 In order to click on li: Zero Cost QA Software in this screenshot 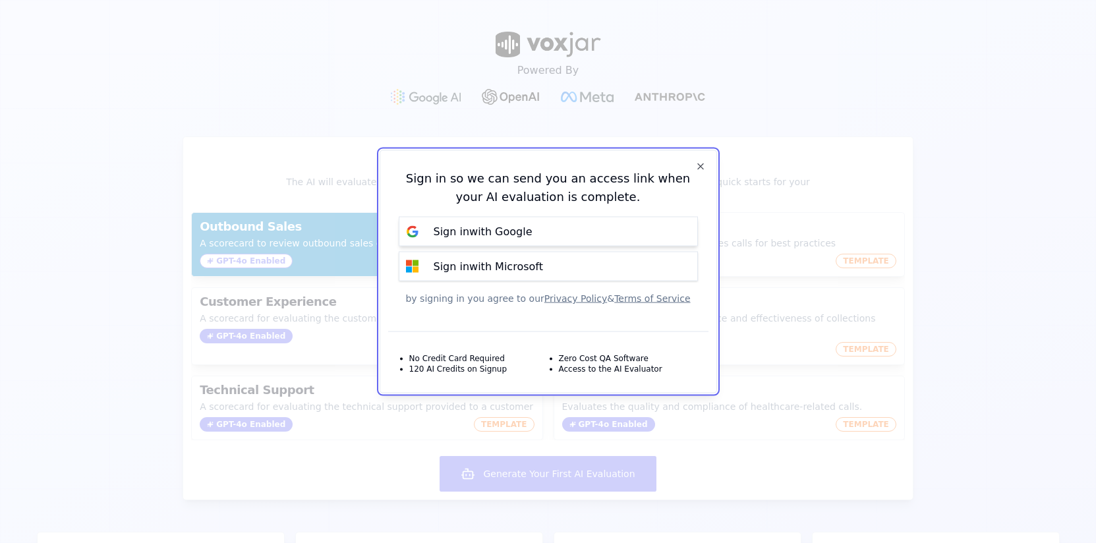, I will do `click(603, 358)`.